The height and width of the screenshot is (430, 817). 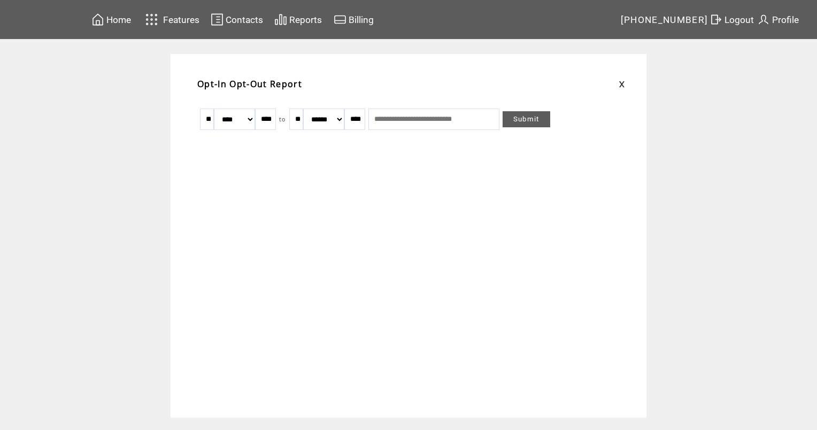 I want to click on a: Submit, so click(x=526, y=119).